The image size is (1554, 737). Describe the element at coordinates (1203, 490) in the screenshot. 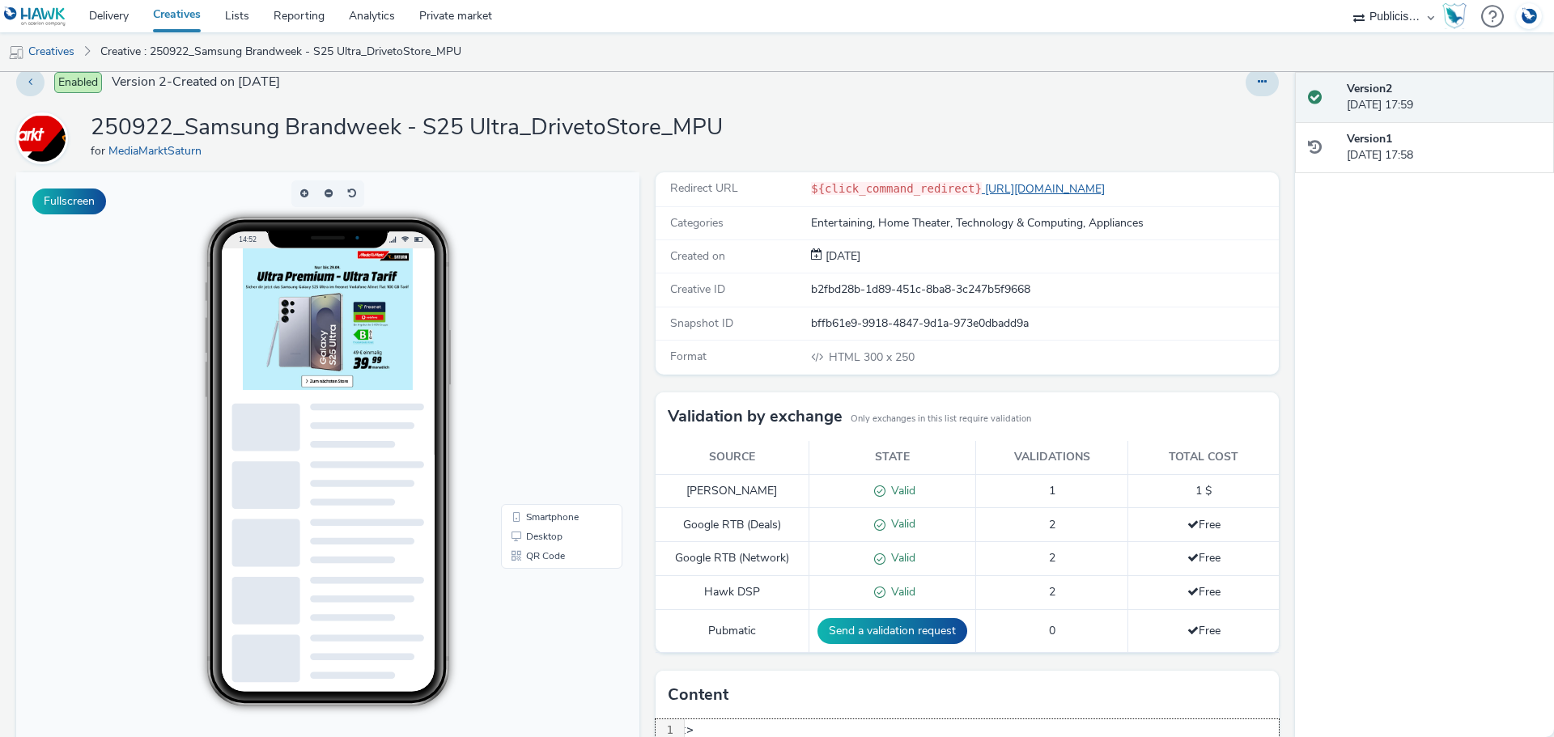

I see `span: 1 $` at that location.